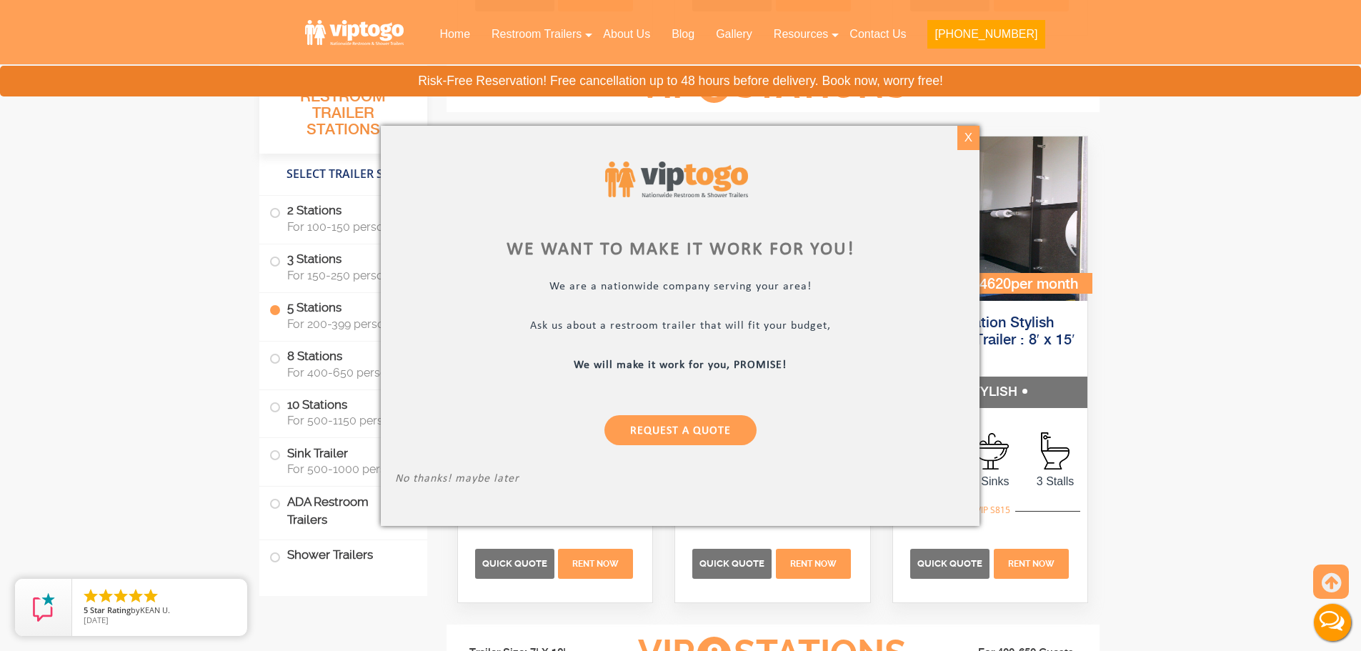 The image size is (1361, 651). I want to click on button: Live Chat, so click(1333, 622).